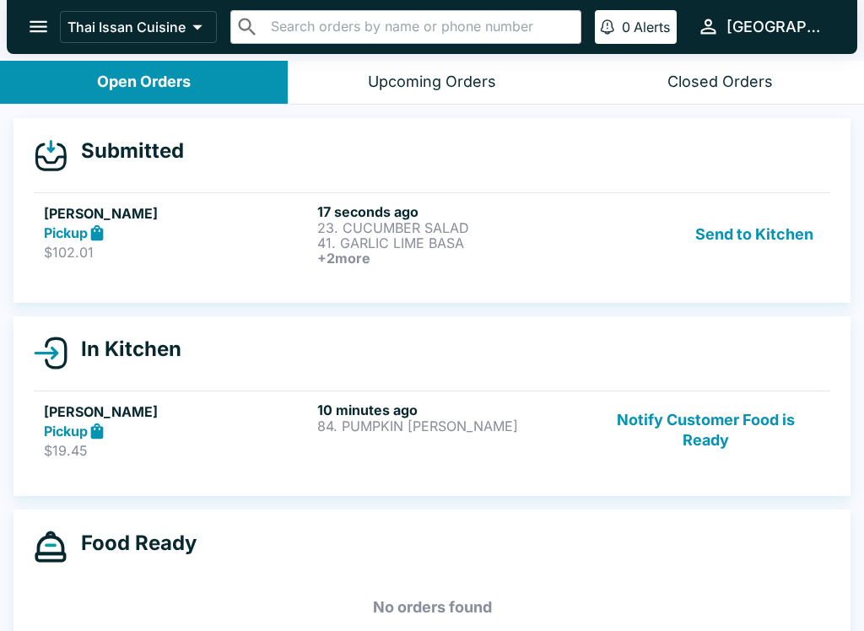 This screenshot has width=864, height=631. I want to click on h4: In Kitchen, so click(124, 349).